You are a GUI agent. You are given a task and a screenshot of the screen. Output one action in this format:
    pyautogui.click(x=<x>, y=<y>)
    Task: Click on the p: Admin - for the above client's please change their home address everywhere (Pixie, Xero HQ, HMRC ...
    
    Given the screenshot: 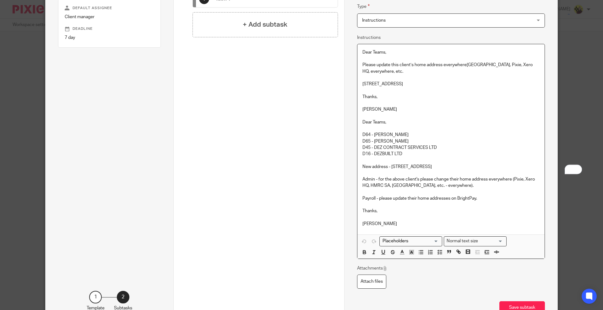 What is the action you would take?
    pyautogui.click(x=451, y=183)
    